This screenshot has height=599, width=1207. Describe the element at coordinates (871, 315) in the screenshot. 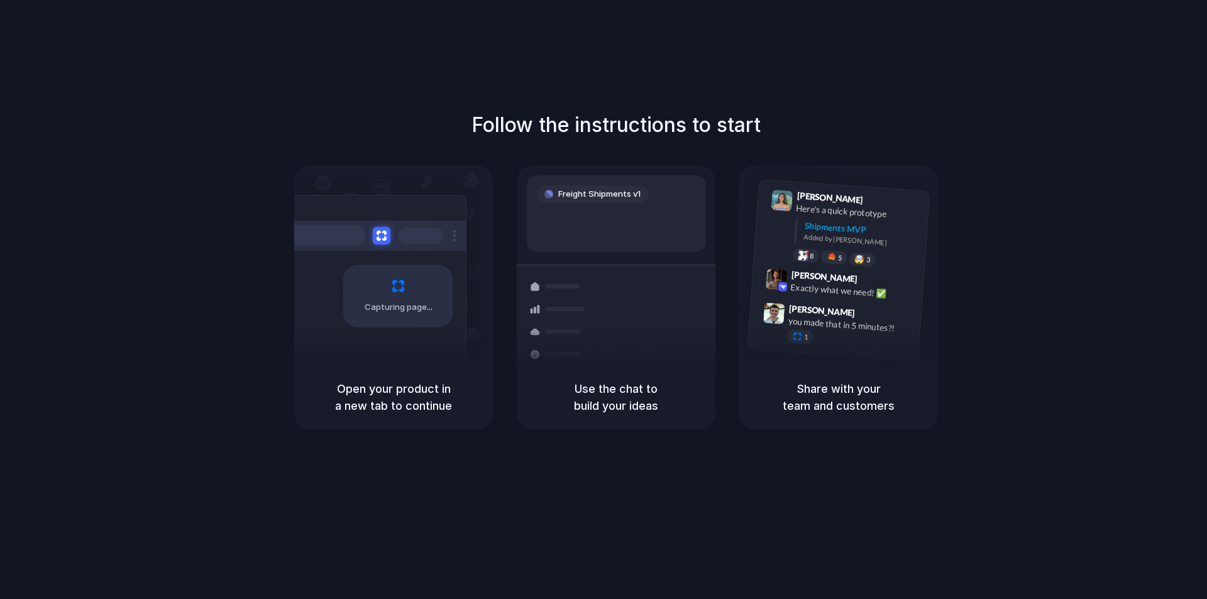

I see `span: 9:47 AM` at that location.